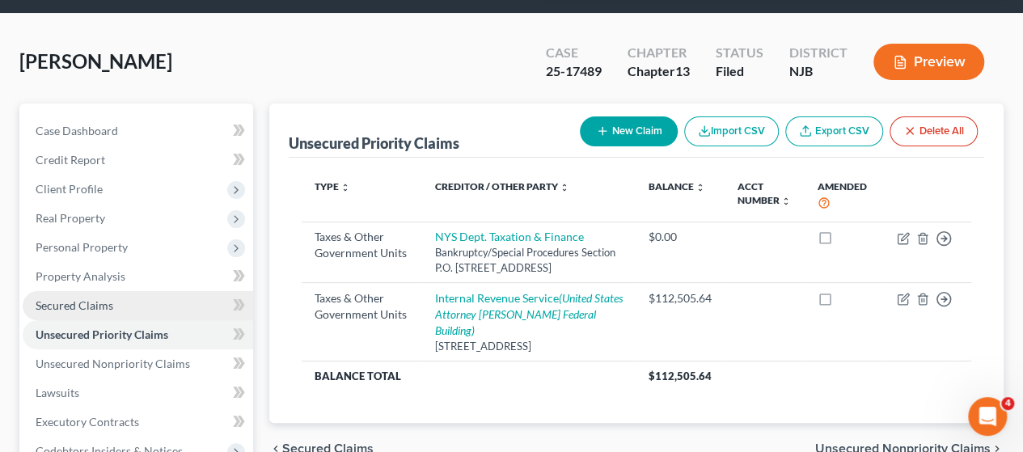 The width and height of the screenshot is (1023, 452). Describe the element at coordinates (74, 305) in the screenshot. I see `span: Secured Claims` at that location.